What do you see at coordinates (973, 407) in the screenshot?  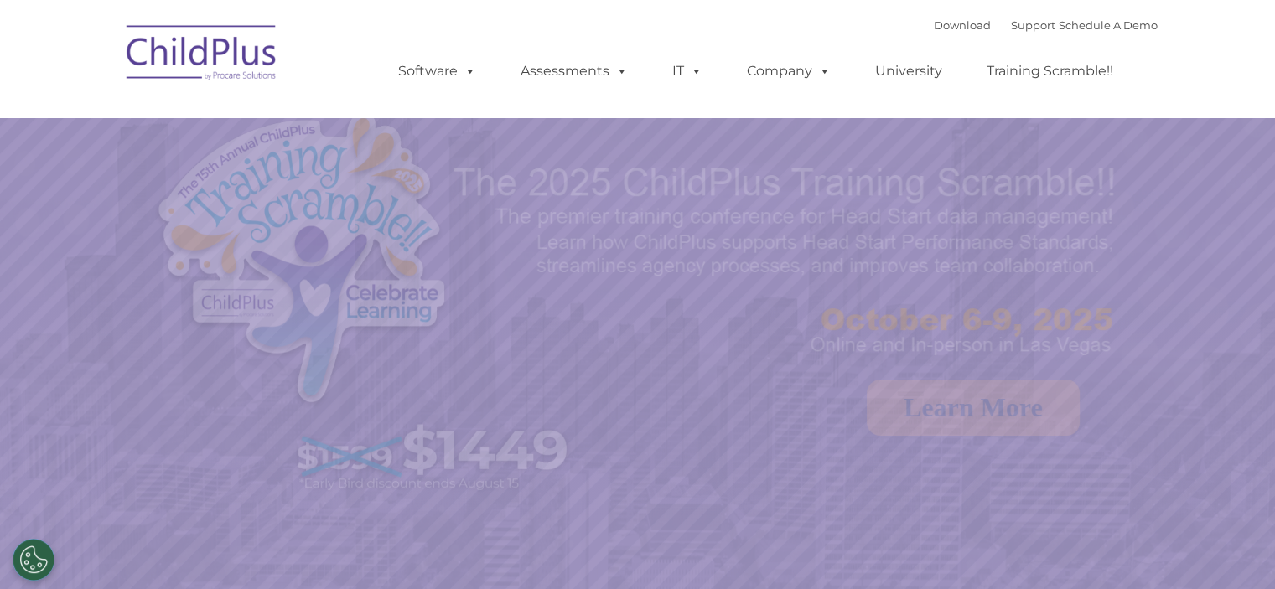 I see `a: Learn More` at bounding box center [973, 407].